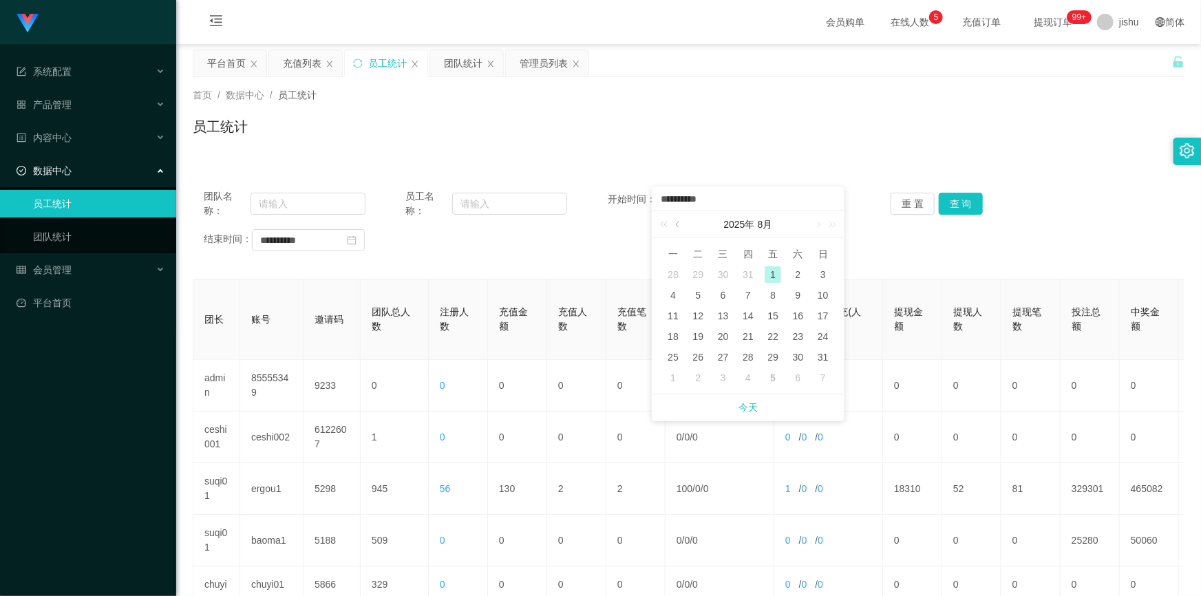 Image resolution: width=1201 pixels, height=596 pixels. What do you see at coordinates (823, 275) in the screenshot?
I see `div: 3` at bounding box center [823, 275].